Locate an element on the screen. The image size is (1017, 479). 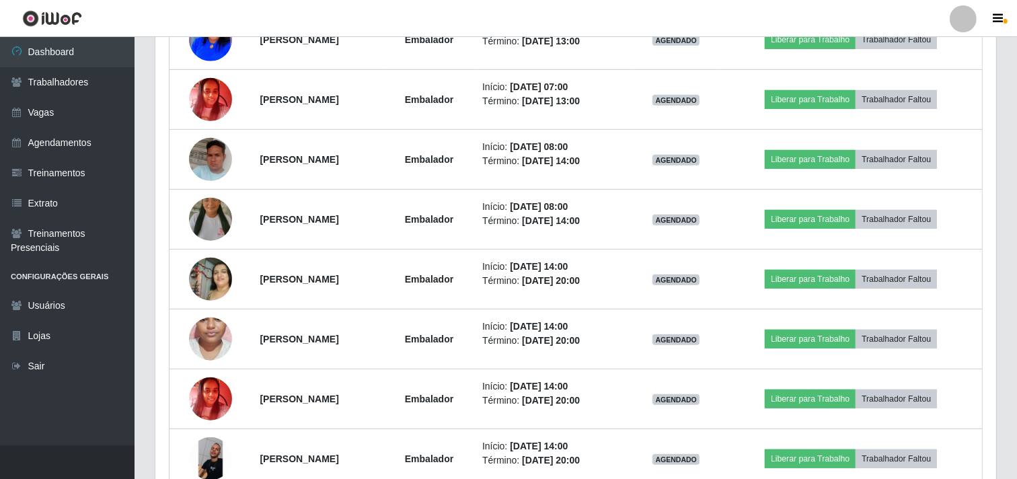
img: 1713530929914.jpeg is located at coordinates (210, 339).